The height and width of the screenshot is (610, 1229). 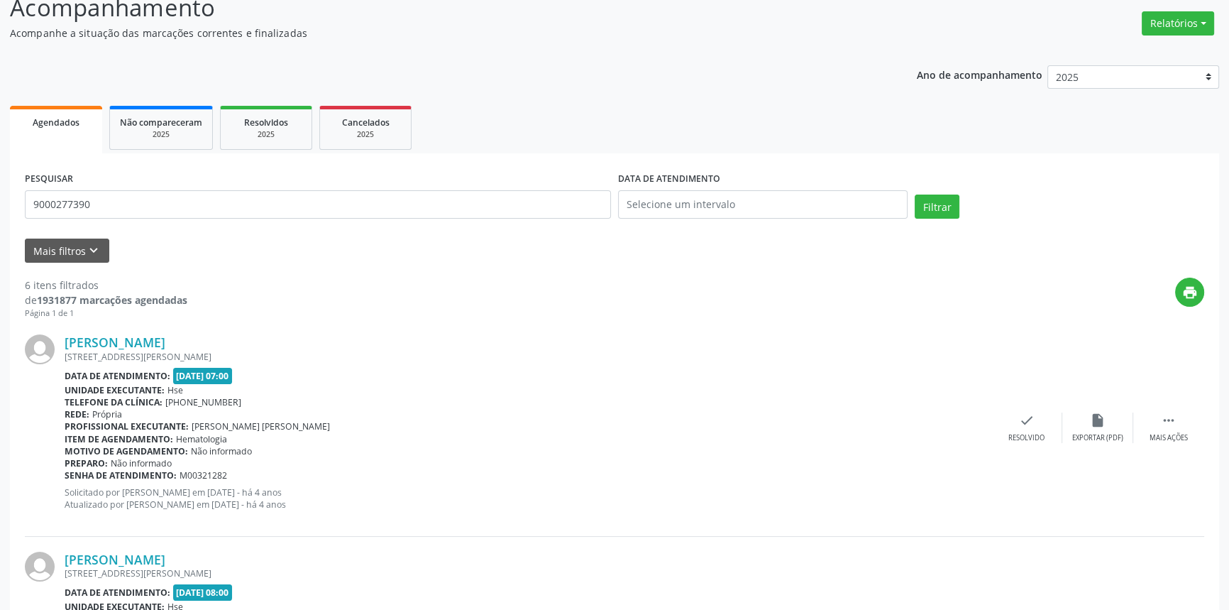 What do you see at coordinates (49, 179) in the screenshot?
I see `label: PESQUISAR` at bounding box center [49, 179].